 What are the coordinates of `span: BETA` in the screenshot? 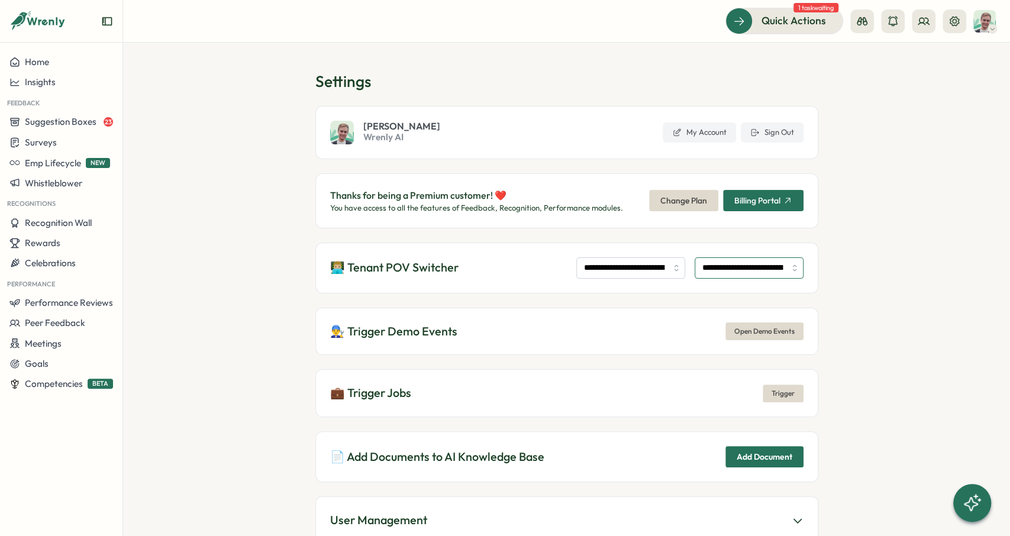 It's located at (100, 384).